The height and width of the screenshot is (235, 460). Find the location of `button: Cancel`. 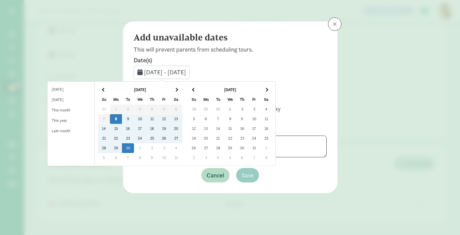

button: Cancel is located at coordinates (215, 175).